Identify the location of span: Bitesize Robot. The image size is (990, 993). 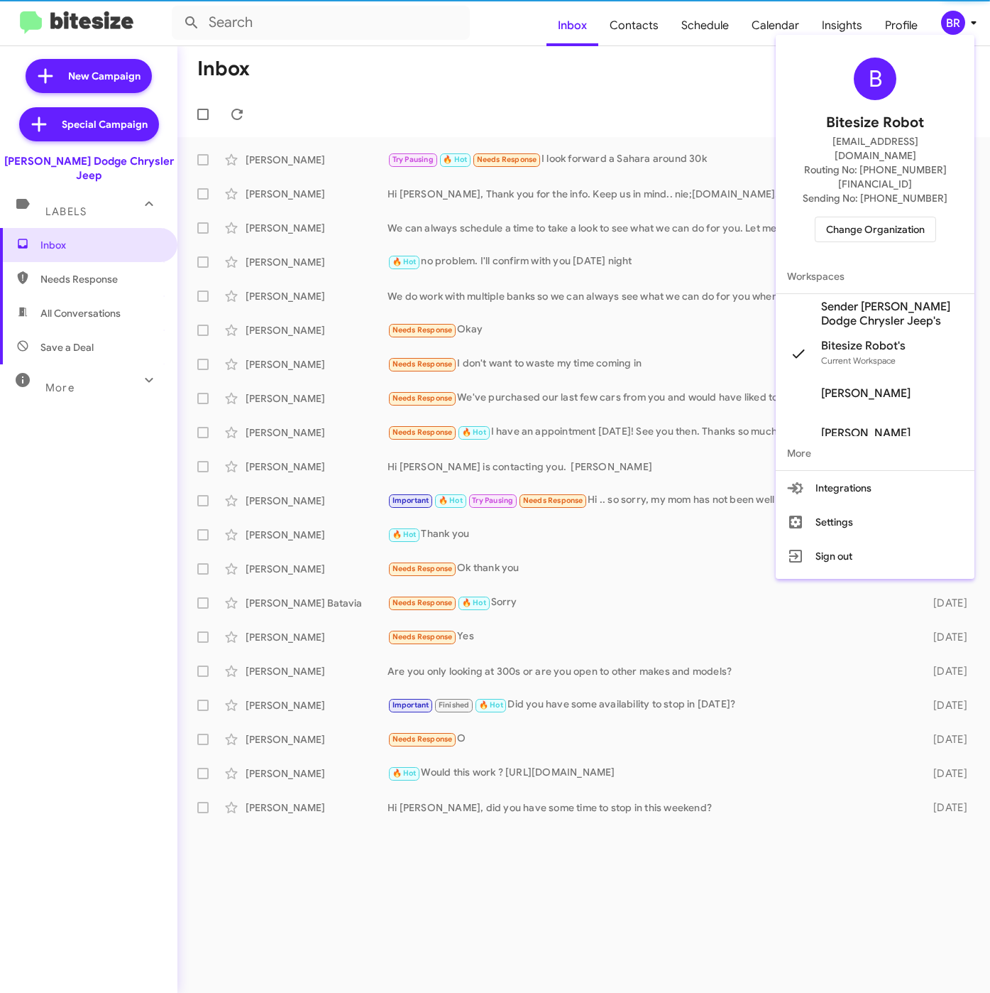
(875, 123).